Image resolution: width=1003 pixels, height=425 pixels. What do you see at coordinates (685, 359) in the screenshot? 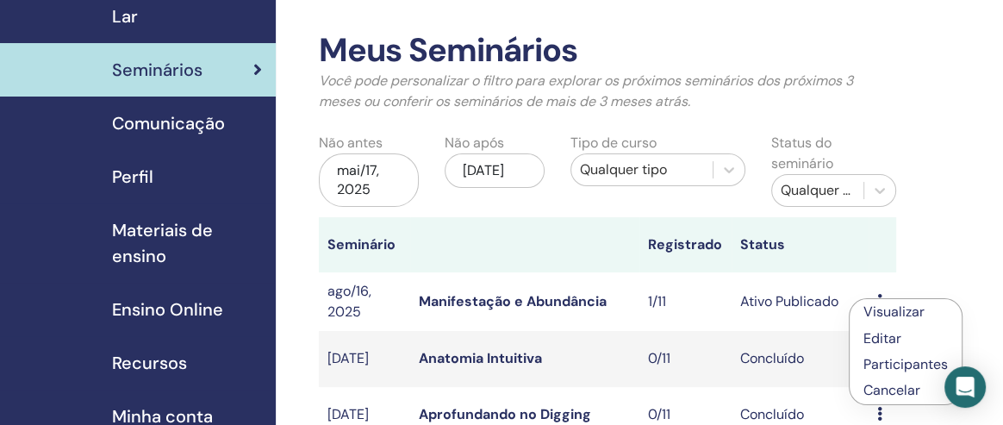
I see `td: 0/11` at bounding box center [685, 359].